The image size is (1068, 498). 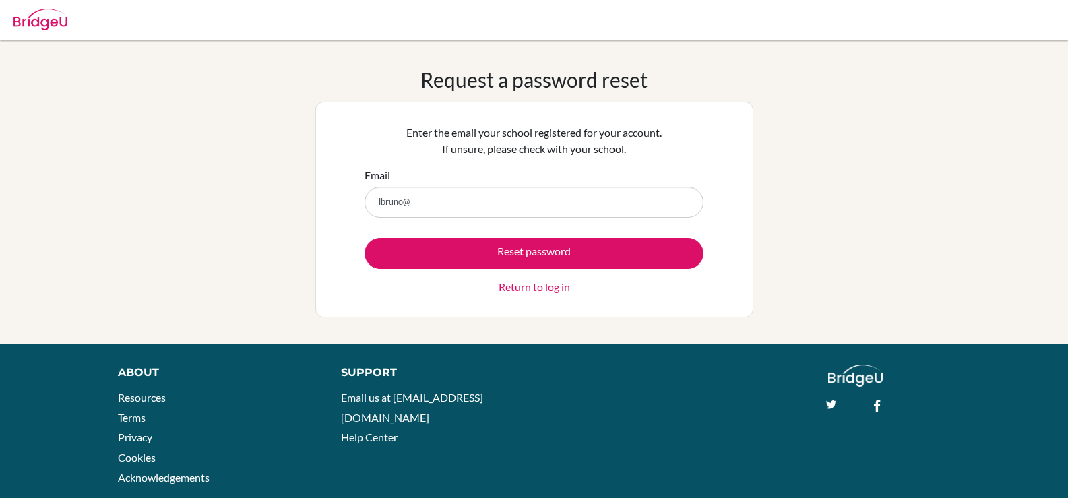 I want to click on a: Privacy, so click(x=135, y=437).